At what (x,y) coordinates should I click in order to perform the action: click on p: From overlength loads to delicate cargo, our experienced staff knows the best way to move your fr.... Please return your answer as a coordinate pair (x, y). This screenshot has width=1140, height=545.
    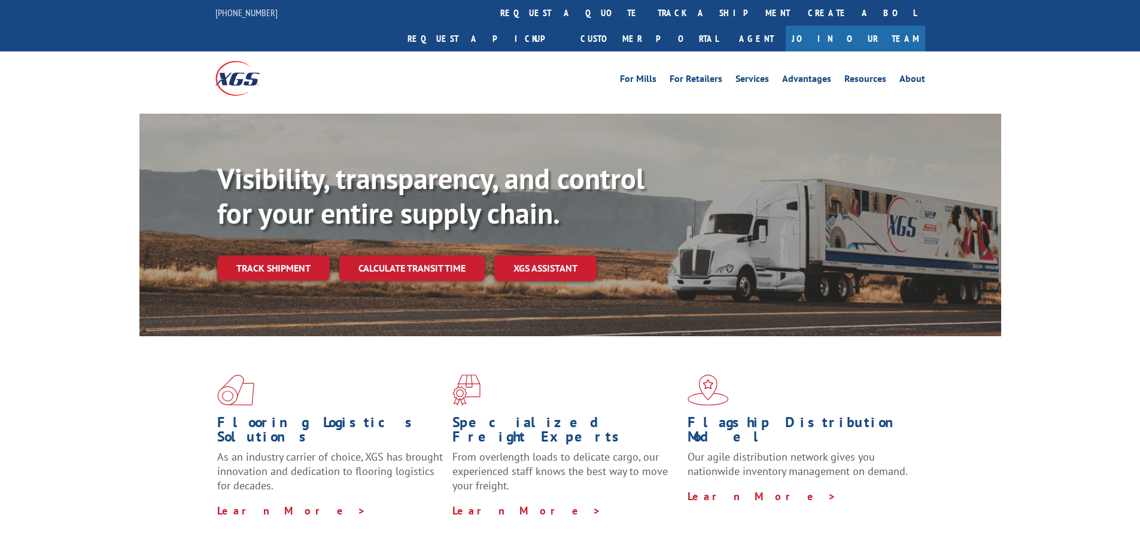
    Looking at the image, I should click on (565, 476).